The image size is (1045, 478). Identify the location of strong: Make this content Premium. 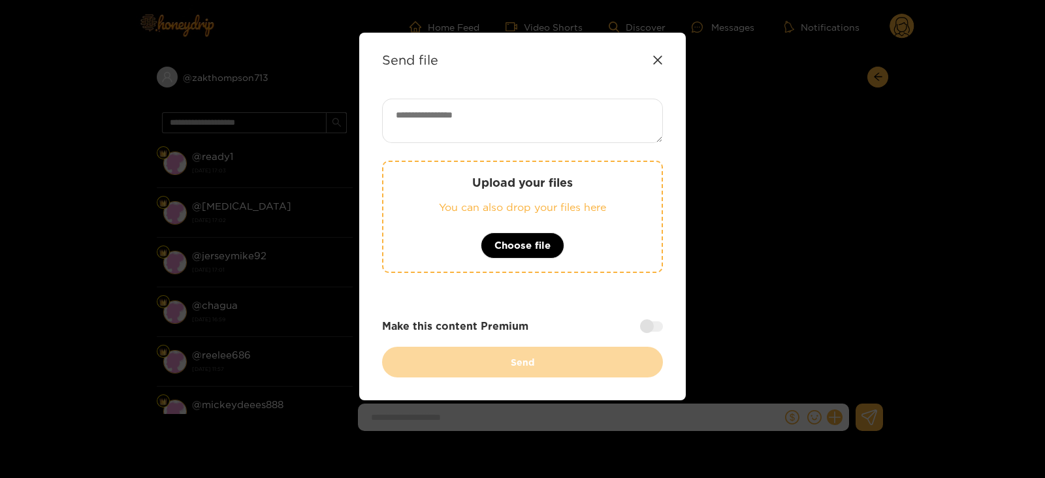
(455, 326).